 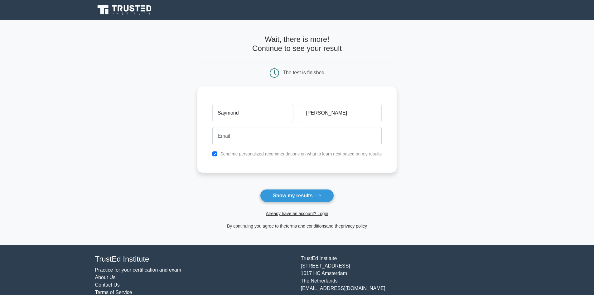 I want to click on input: First name, so click(x=253, y=113).